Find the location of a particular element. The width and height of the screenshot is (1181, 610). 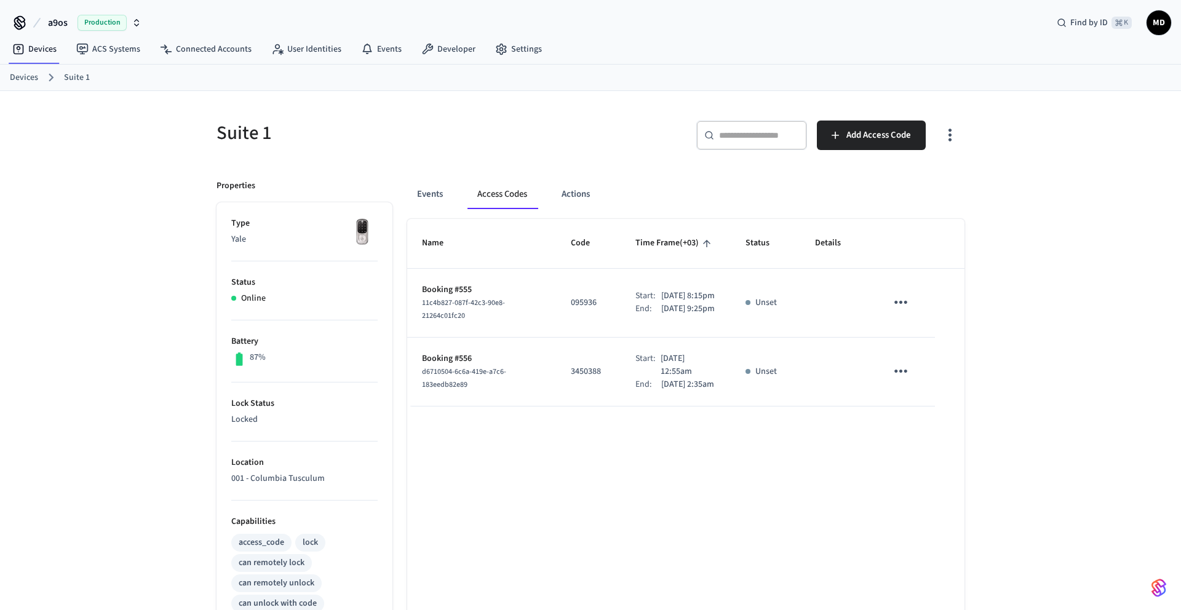

p: Capabilities is located at coordinates (304, 522).